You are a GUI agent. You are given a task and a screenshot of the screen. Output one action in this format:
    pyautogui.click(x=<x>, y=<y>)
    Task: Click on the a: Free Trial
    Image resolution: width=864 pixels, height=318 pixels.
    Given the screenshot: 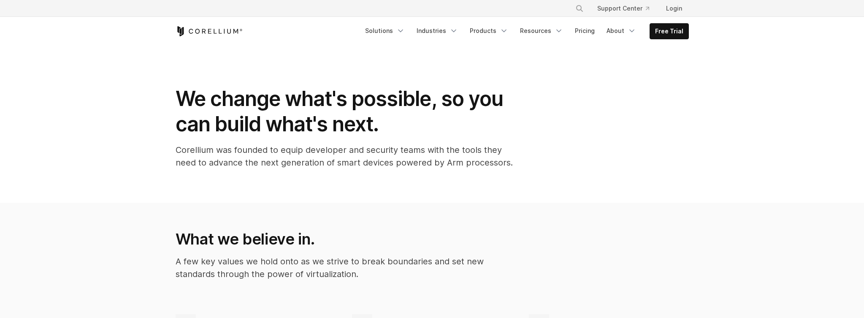 What is the action you would take?
    pyautogui.click(x=669, y=31)
    